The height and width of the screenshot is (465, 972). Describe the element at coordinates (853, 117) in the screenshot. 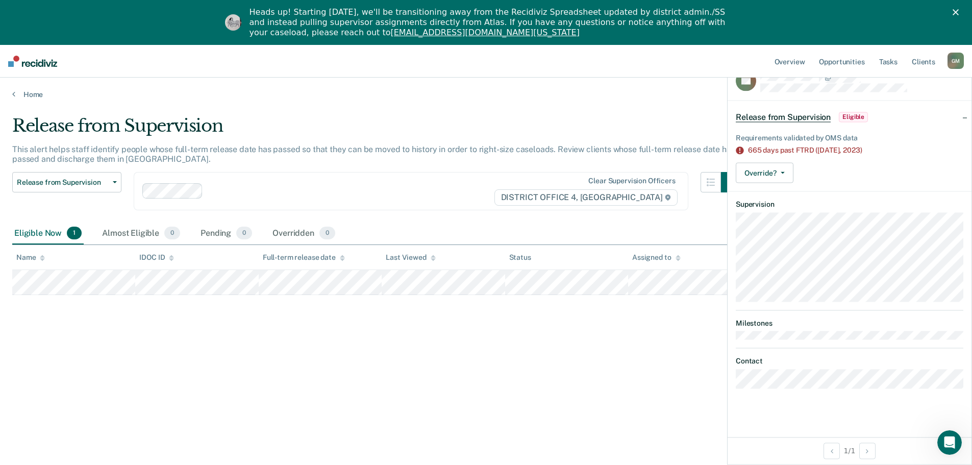

I see `span: Eligible` at that location.